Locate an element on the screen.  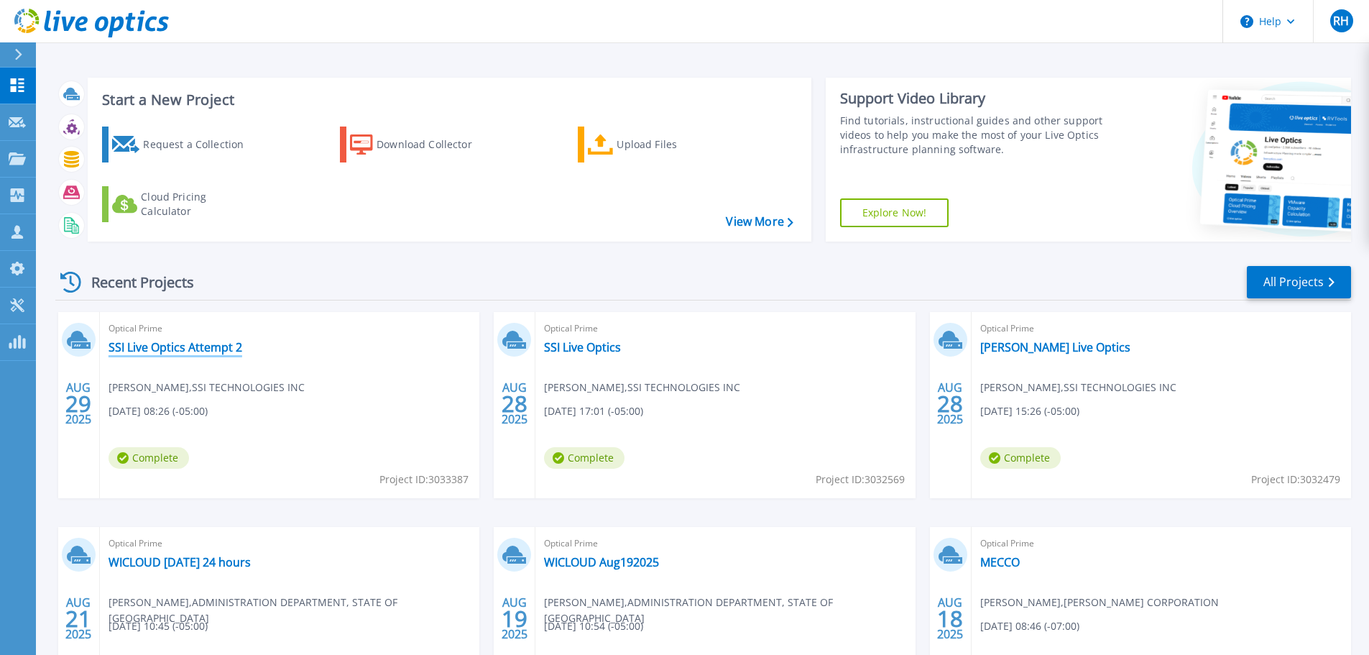
div: Recent Projects is located at coordinates (134, 282).